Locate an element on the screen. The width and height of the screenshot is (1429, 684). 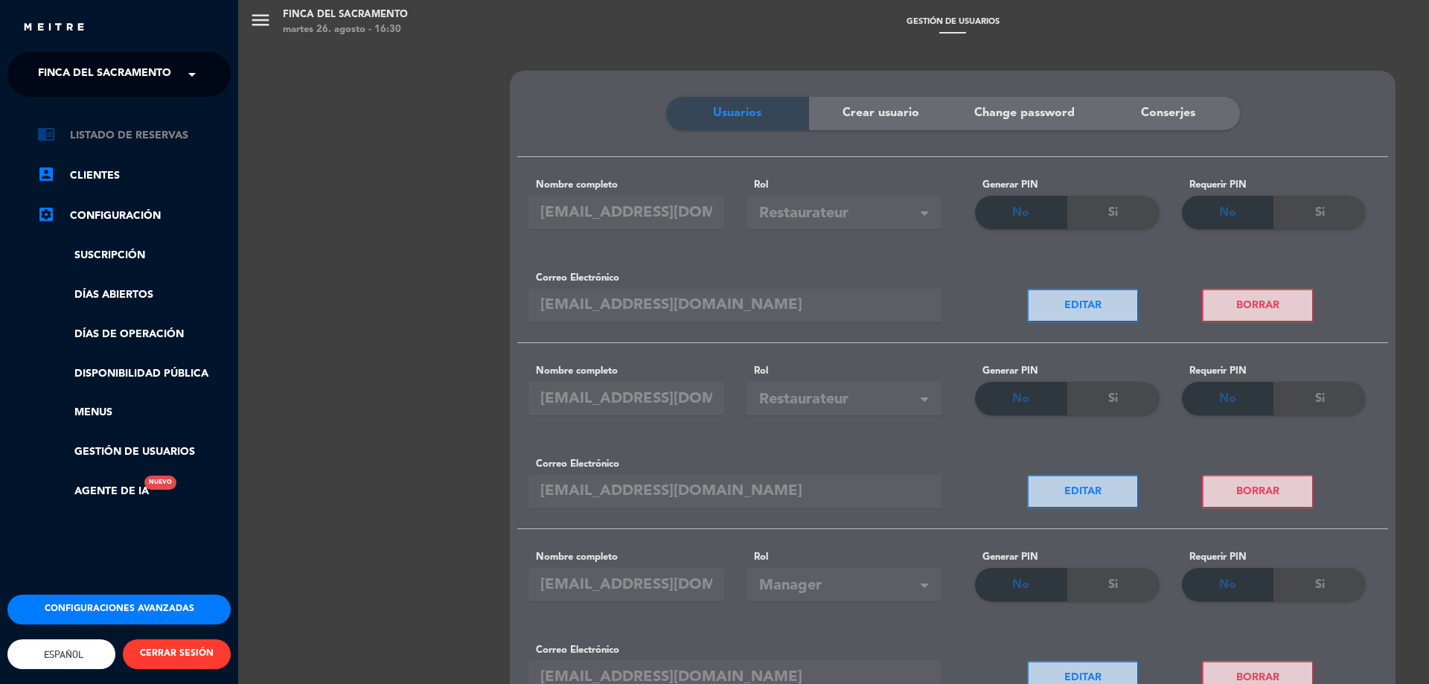
span: Finca del Sacramento is located at coordinates (104, 74).